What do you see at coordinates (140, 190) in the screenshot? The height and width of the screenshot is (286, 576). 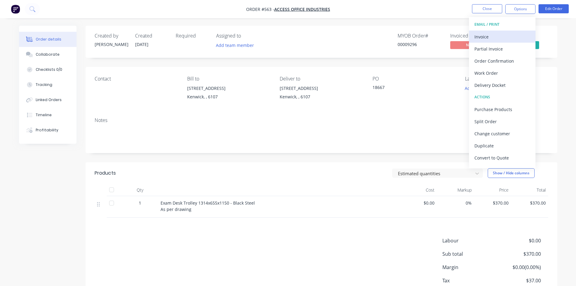 I see `div: Qty` at bounding box center [140, 190].